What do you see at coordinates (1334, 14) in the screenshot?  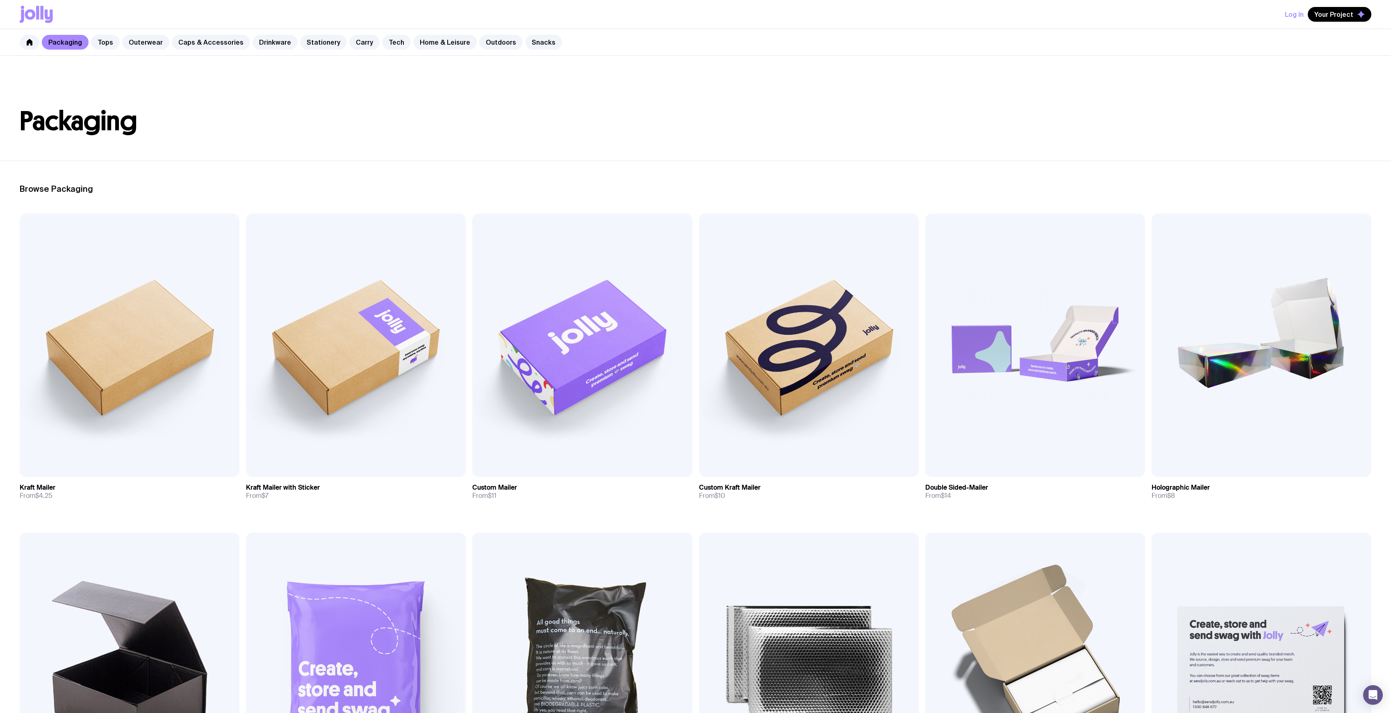 I see `span: Your Project` at bounding box center [1334, 14].